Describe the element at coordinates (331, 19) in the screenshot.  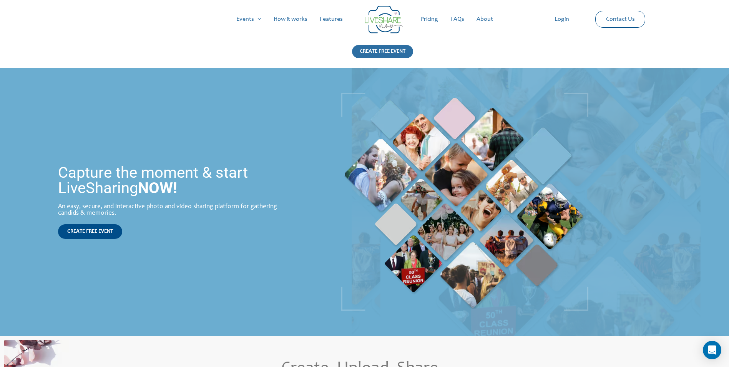
I see `a: Features` at that location.